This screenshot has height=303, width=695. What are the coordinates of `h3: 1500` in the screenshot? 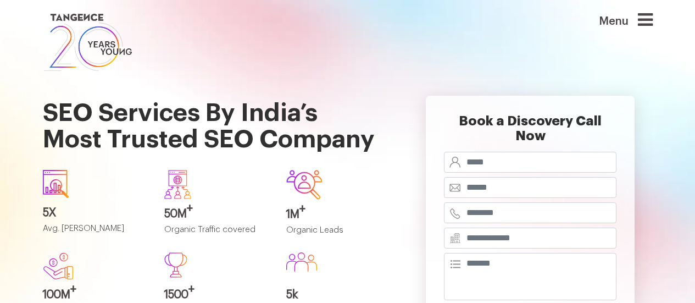 It's located at (217, 294).